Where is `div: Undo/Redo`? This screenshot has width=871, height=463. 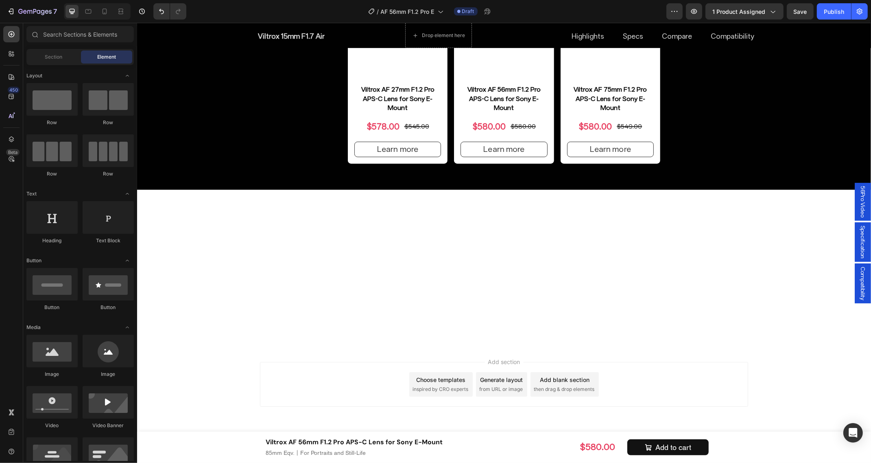 div: Undo/Redo is located at coordinates (170, 11).